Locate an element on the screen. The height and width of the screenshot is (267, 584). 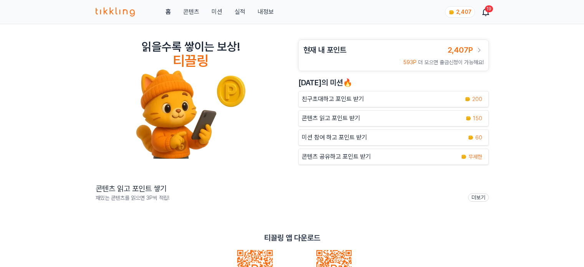
p: 친구초대하고 포인트 받기 is located at coordinates (333, 99).